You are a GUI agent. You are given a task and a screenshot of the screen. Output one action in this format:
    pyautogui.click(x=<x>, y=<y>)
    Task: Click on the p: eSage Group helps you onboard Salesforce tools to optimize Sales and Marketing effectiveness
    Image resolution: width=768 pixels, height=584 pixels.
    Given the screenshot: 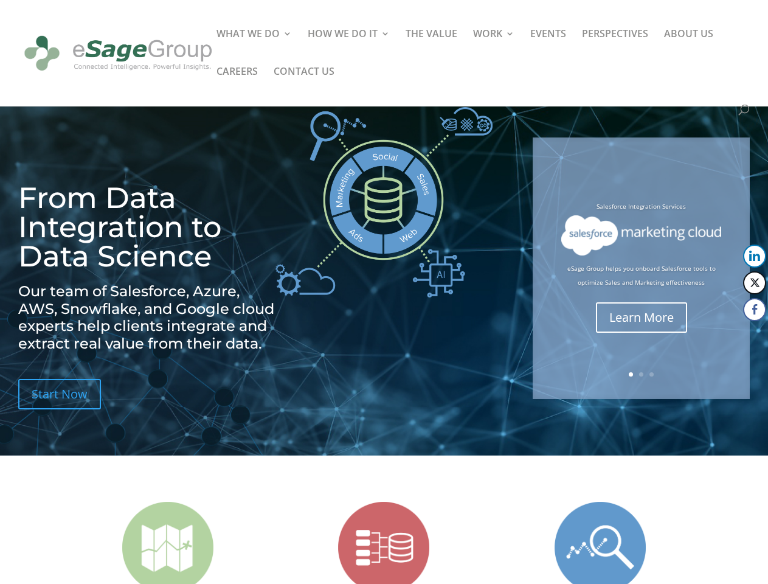 What is the action you would take?
    pyautogui.click(x=641, y=276)
    